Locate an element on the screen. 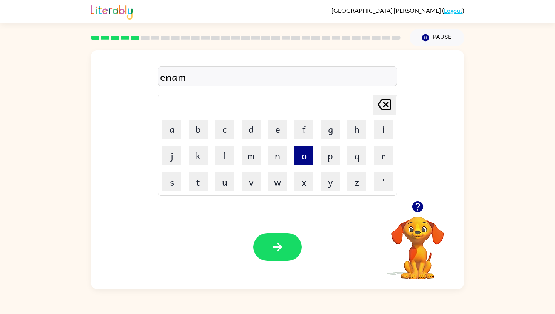 Image resolution: width=555 pixels, height=314 pixels. a: Logout is located at coordinates (453, 10).